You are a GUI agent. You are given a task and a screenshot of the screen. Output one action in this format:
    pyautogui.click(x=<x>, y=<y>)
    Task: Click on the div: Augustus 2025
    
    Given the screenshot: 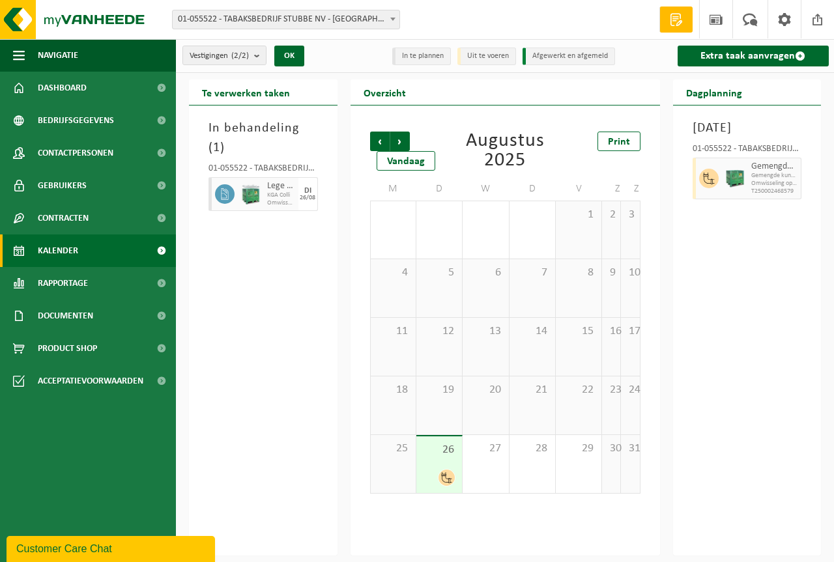 What is the action you would take?
    pyautogui.click(x=504, y=151)
    